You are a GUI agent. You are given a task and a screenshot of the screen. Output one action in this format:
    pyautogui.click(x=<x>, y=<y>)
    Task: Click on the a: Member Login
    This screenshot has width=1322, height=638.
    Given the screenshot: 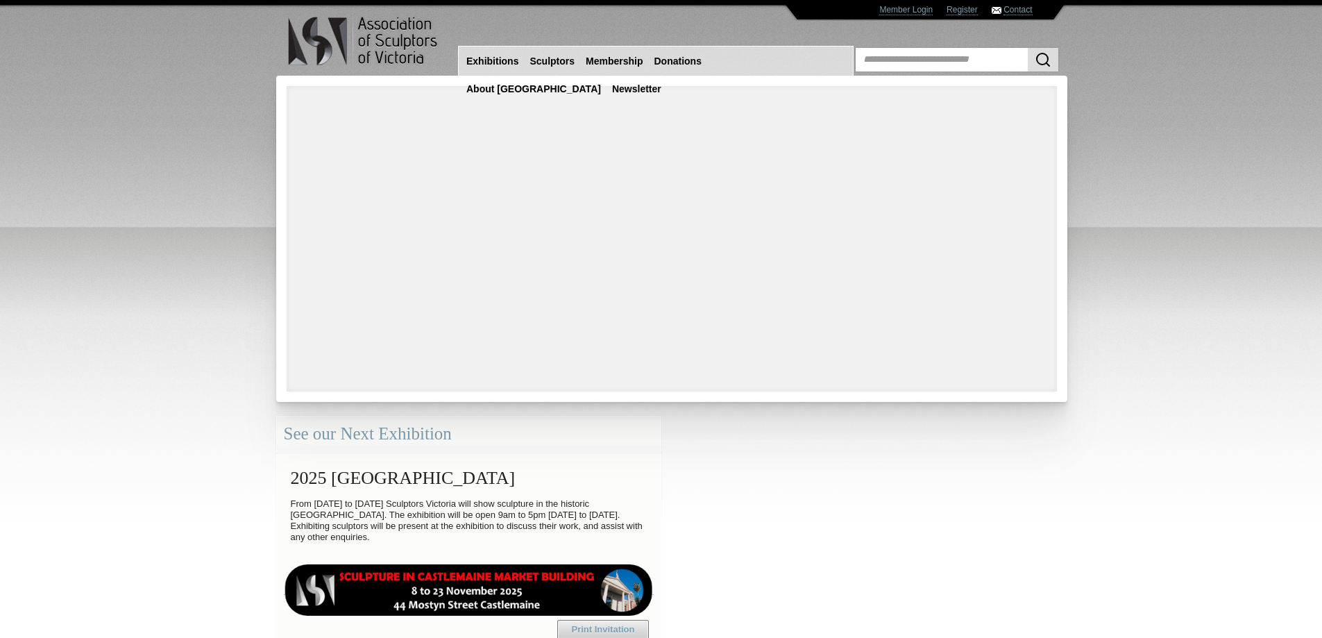 What is the action you would take?
    pyautogui.click(x=906, y=10)
    